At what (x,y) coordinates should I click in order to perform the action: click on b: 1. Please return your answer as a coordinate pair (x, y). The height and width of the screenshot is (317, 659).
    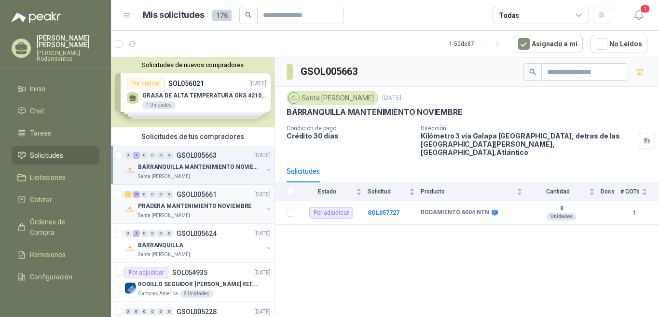
    Looking at the image, I should click on (634, 213).